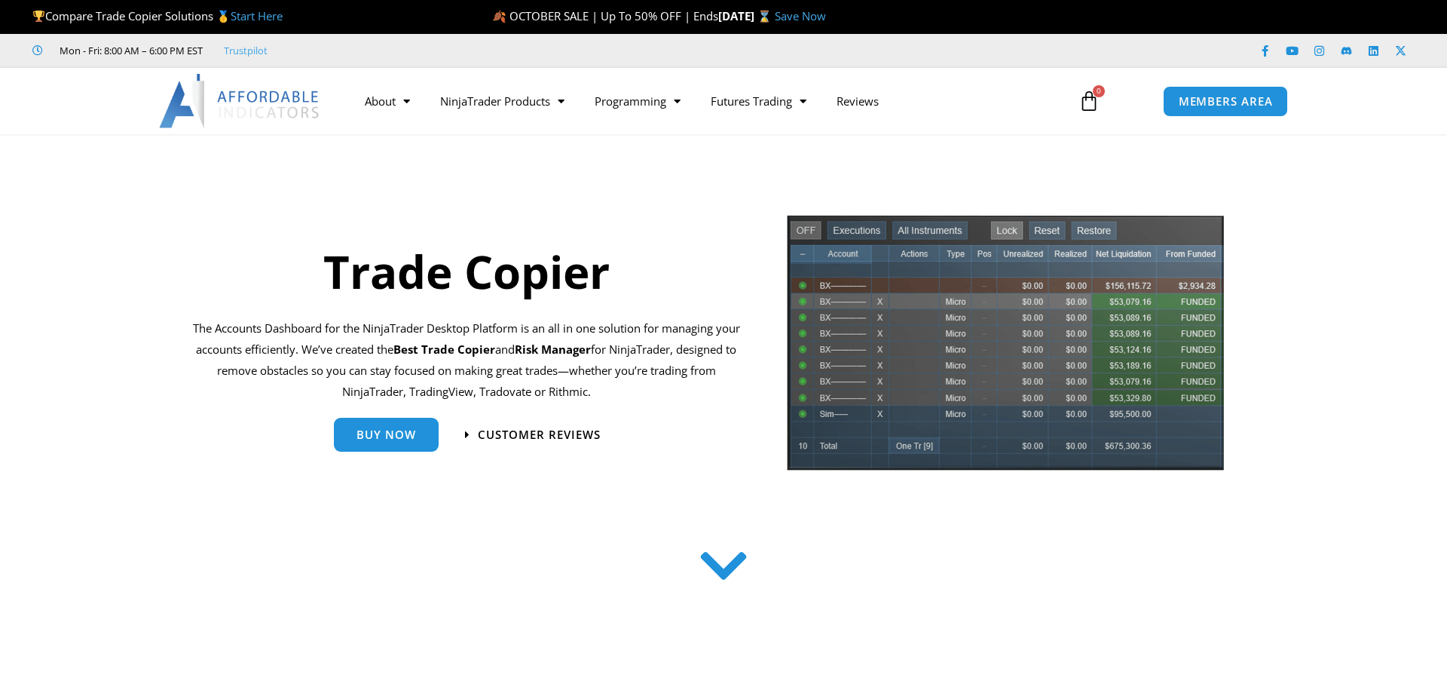 The width and height of the screenshot is (1447, 678). I want to click on a: Buy Now, so click(386, 434).